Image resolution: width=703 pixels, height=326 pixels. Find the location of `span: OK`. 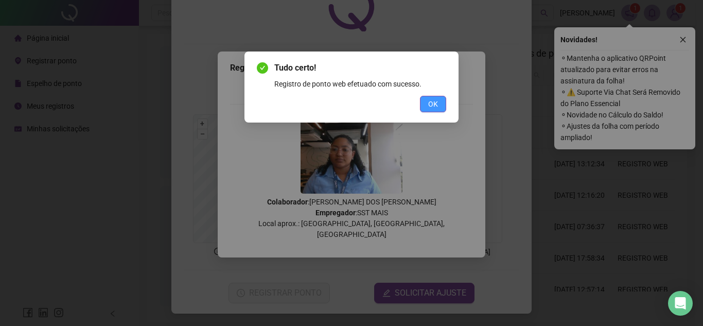

span: OK is located at coordinates (433, 104).